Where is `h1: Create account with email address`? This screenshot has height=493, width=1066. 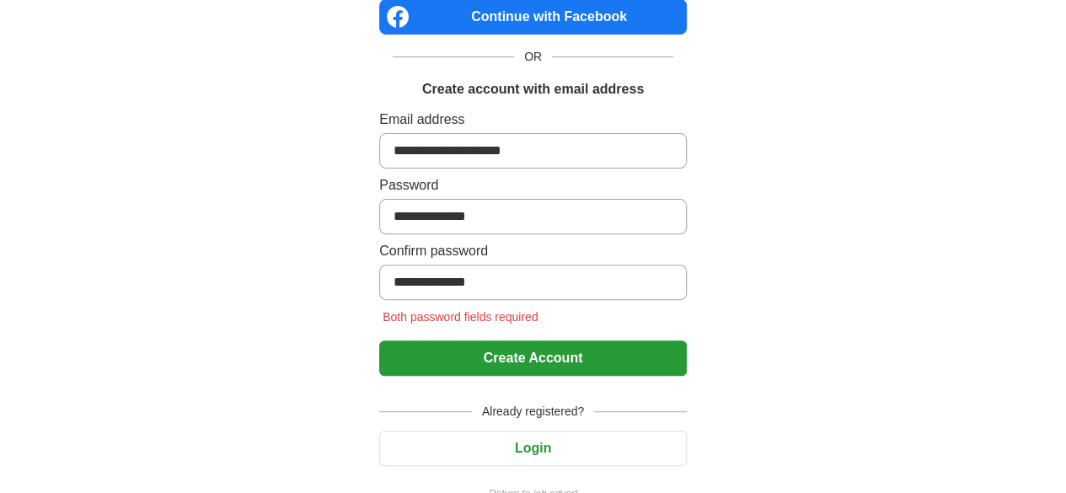 h1: Create account with email address is located at coordinates (533, 89).